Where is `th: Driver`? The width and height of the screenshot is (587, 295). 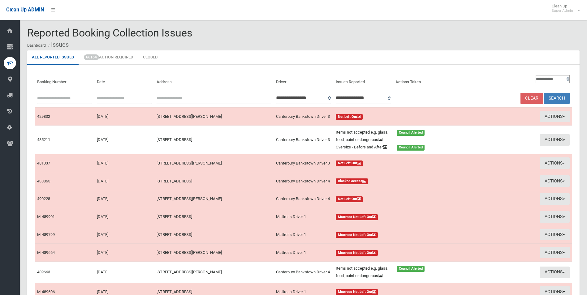
th: Driver is located at coordinates (303, 80).